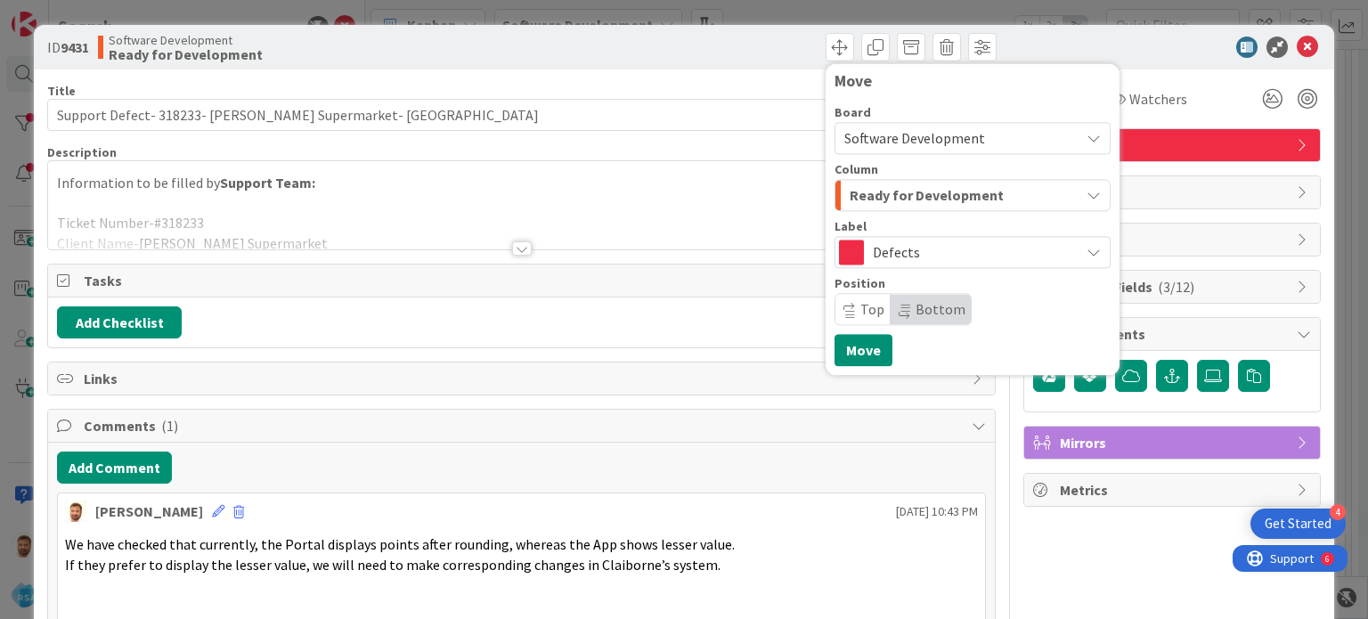 Image resolution: width=1368 pixels, height=619 pixels. What do you see at coordinates (521, 115) in the screenshot?
I see `input: type card name here...` at bounding box center [521, 115].